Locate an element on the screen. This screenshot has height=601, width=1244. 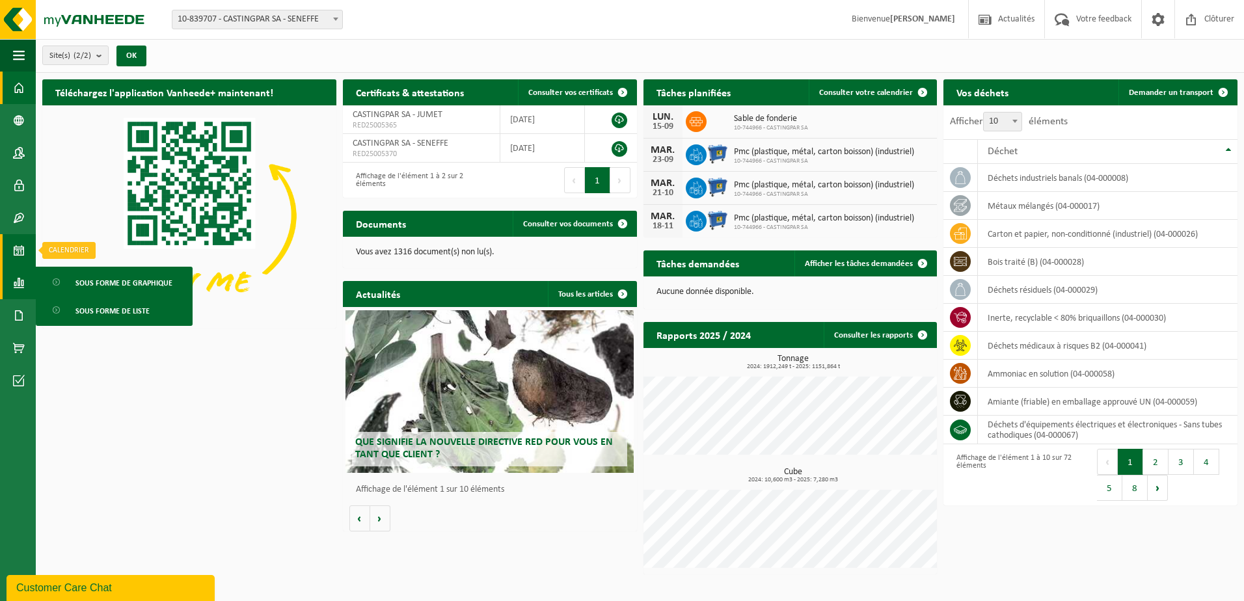
div: 23-09 is located at coordinates (663, 160).